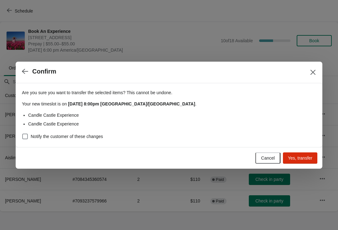  What do you see at coordinates (313, 72) in the screenshot?
I see `button: Close` at bounding box center [313, 72].